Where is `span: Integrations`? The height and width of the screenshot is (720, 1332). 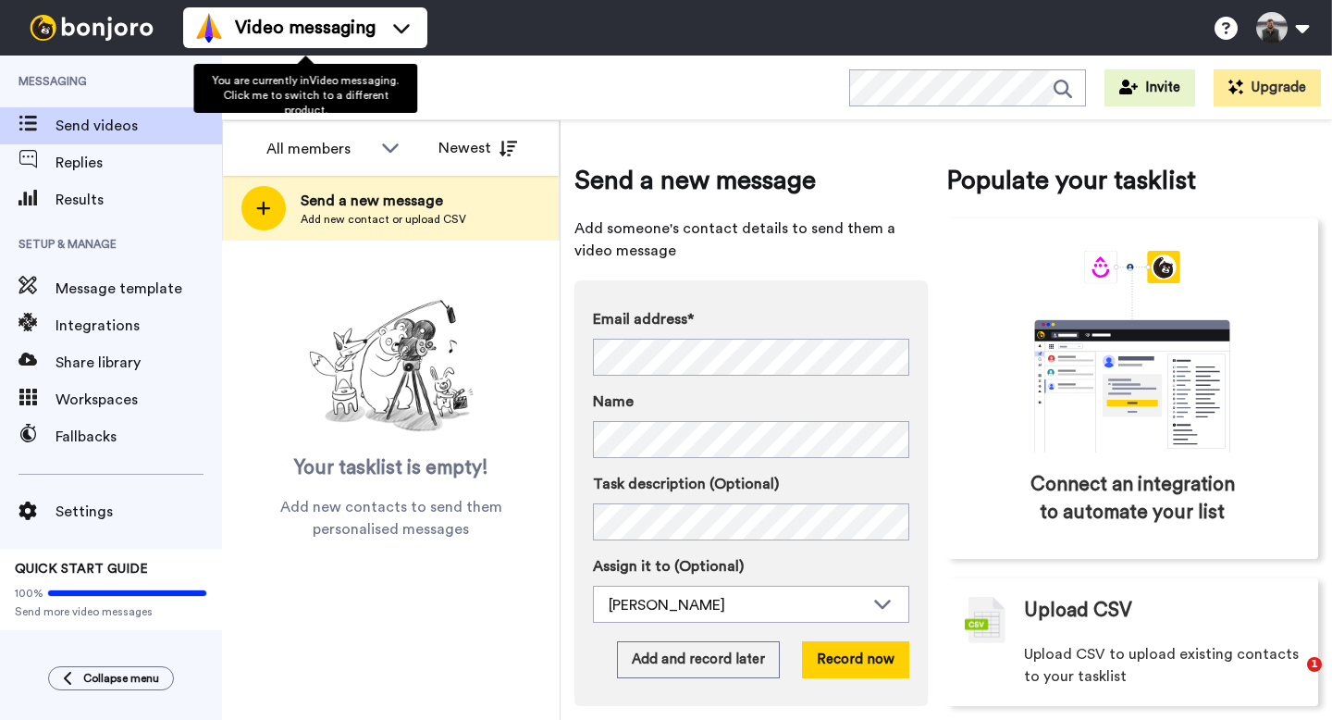
span: Integrations is located at coordinates (139, 326).